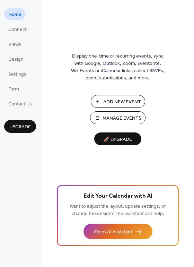  I want to click on a: Form, so click(14, 88).